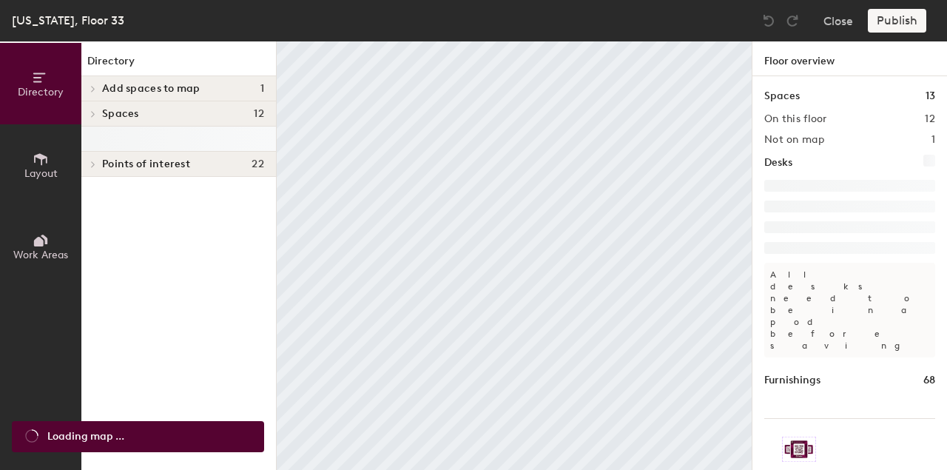  I want to click on h2: Not on map, so click(794, 140).